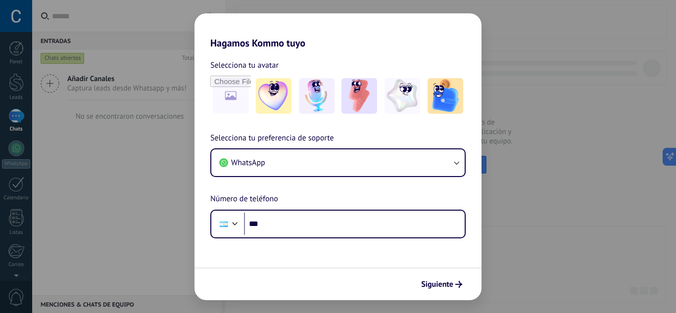 This screenshot has width=676, height=313. Describe the element at coordinates (338, 163) in the screenshot. I see `button: WhatsApp` at that location.